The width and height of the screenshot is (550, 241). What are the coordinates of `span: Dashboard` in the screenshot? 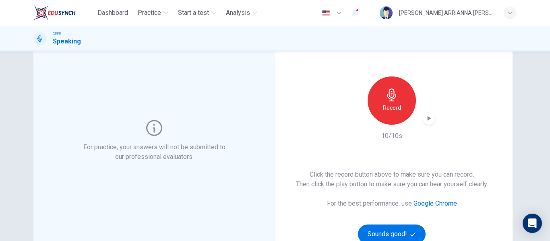 It's located at (113, 13).